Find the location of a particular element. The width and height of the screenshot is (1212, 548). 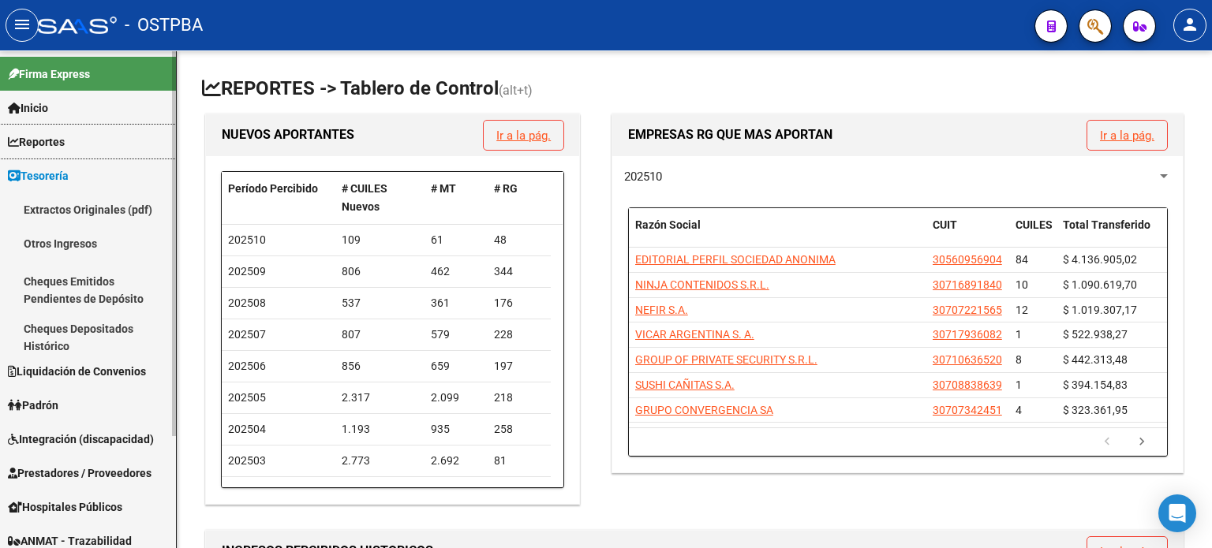

span: Tesorería is located at coordinates (38, 176).